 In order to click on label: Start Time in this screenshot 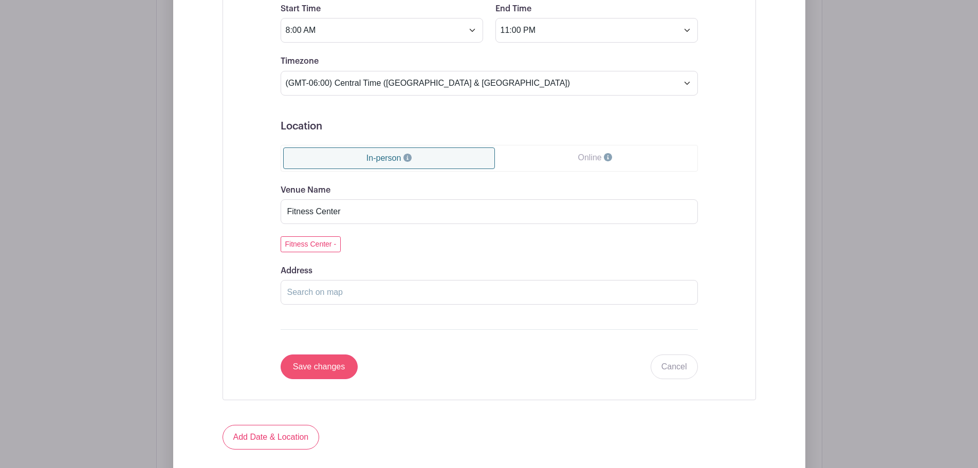, I will do `click(301, 9)`.